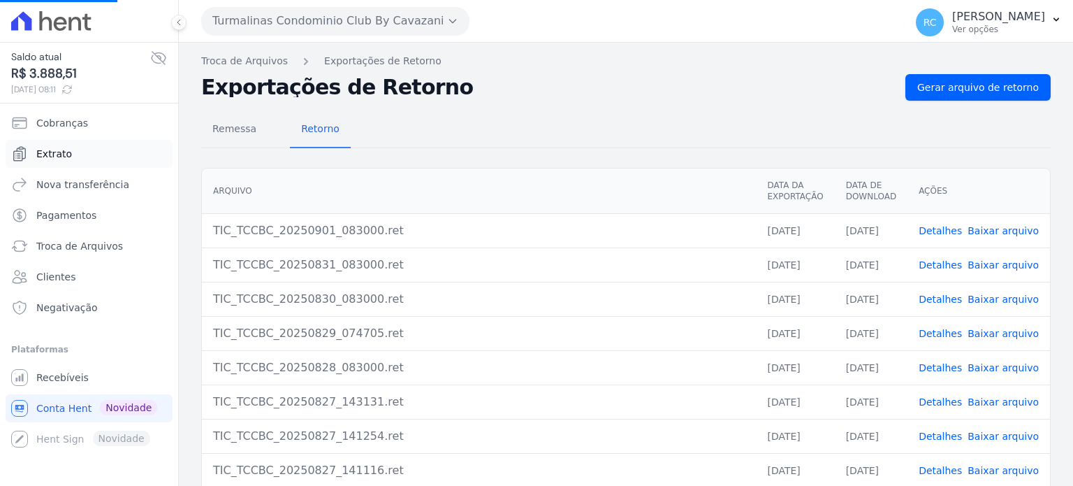 The height and width of the screenshot is (486, 1073). Describe the element at coordinates (89, 349) in the screenshot. I see `div: Plataformas` at that location.